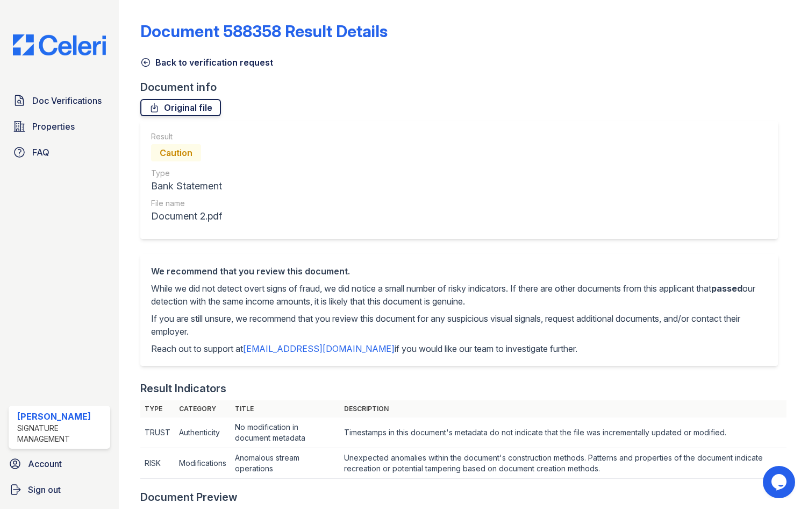  Describe the element at coordinates (183, 388) in the screenshot. I see `div: Result Indicators` at that location.